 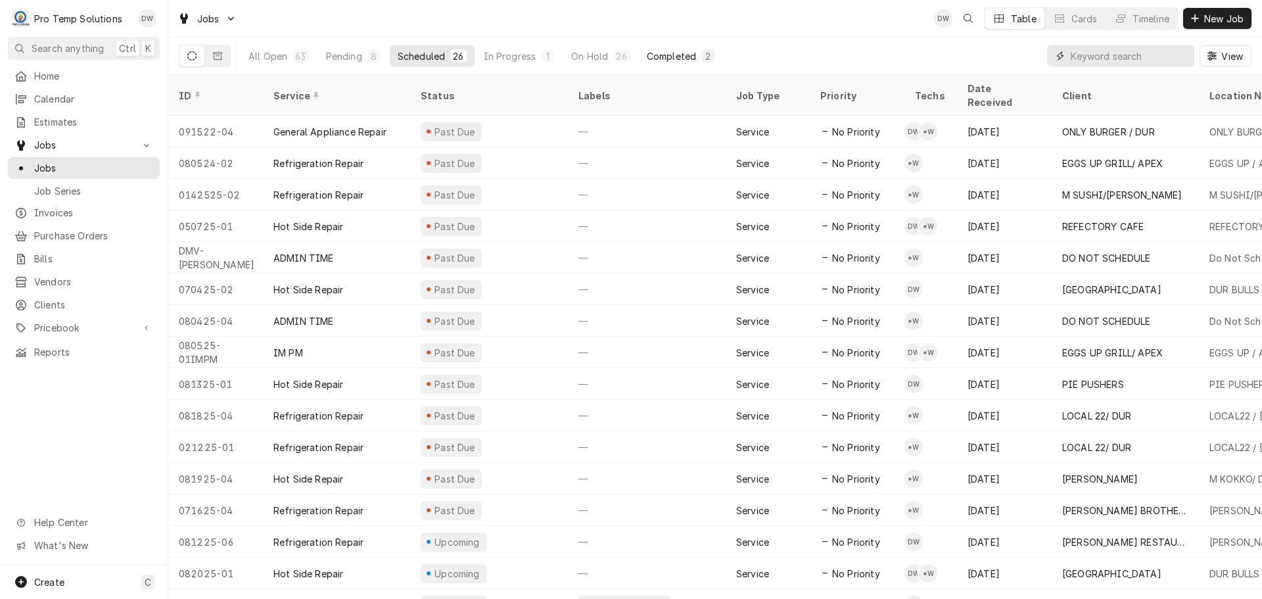 What do you see at coordinates (93, 545) in the screenshot?
I see `span: What's New` at bounding box center [93, 545].